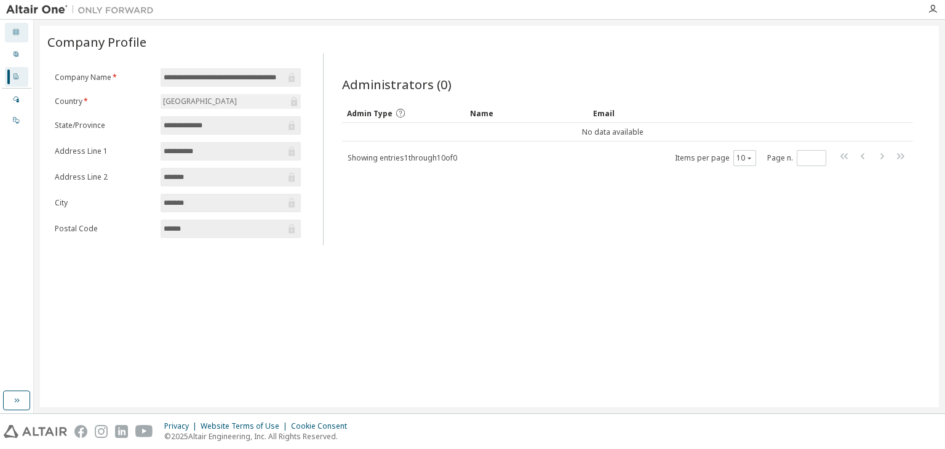 The width and height of the screenshot is (945, 449). Describe the element at coordinates (104, 78) in the screenshot. I see `label: Company Name` at that location.